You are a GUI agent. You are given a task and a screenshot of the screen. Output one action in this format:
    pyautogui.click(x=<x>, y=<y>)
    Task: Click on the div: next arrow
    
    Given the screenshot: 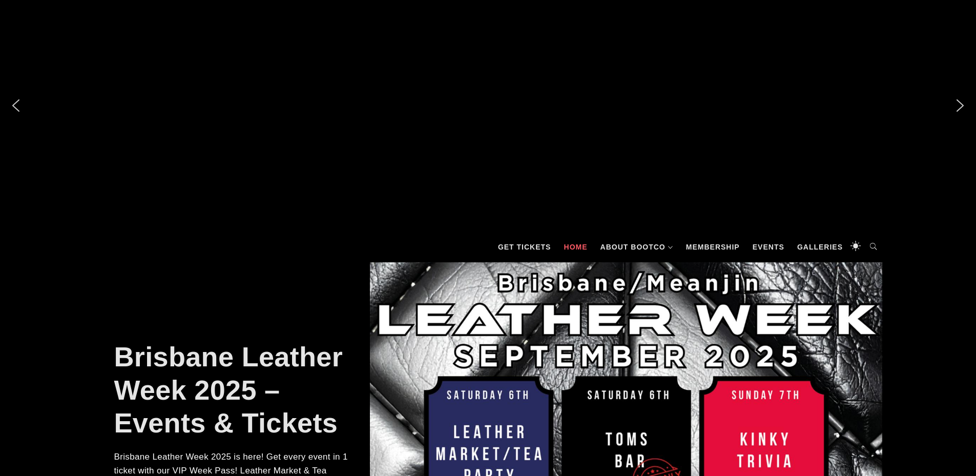 What is the action you would take?
    pyautogui.click(x=960, y=106)
    